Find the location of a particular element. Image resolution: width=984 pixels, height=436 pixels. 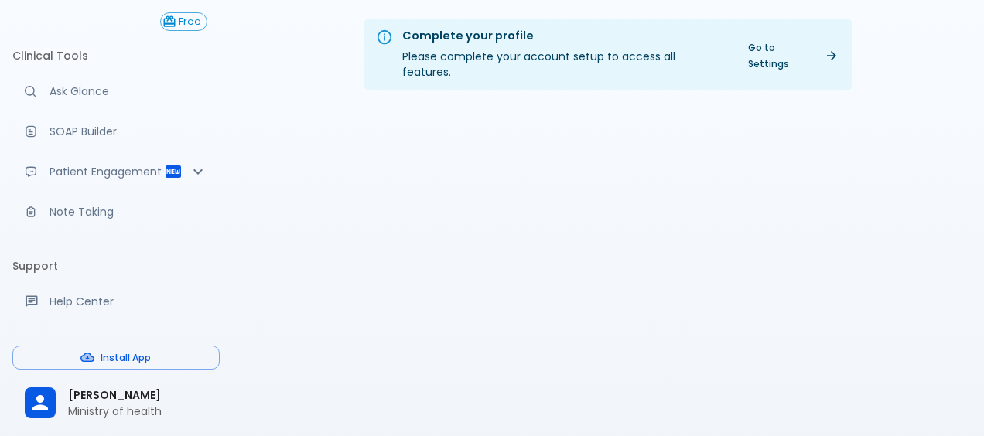

a: Moramiz: Find ICD10AM codes instantly is located at coordinates (116, 91).